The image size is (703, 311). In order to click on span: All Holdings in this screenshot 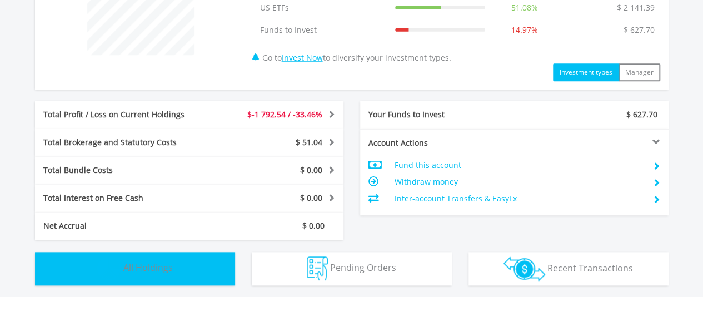, I will do `click(148, 267)`.